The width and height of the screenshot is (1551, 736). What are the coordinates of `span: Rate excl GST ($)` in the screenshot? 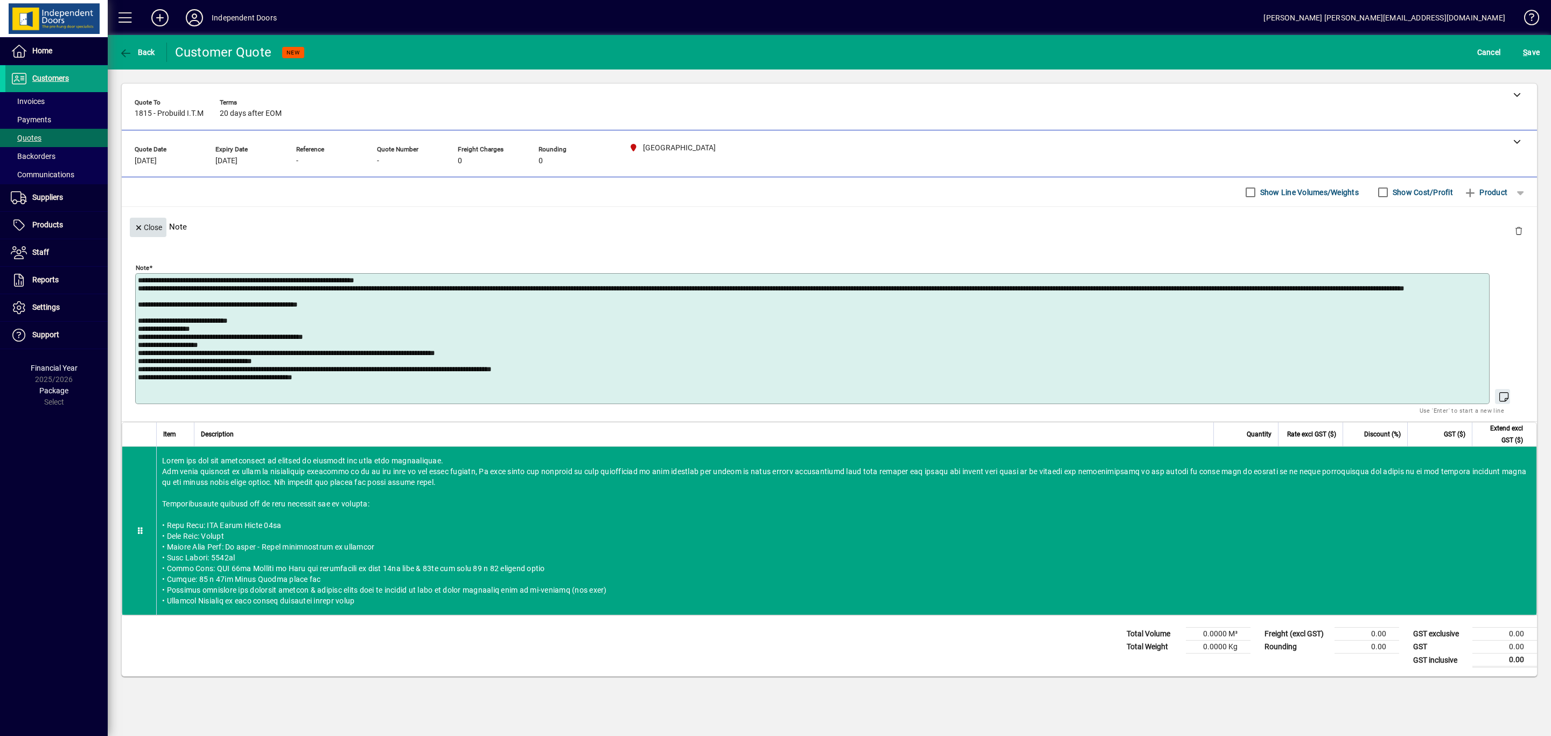 It's located at (1312, 434).